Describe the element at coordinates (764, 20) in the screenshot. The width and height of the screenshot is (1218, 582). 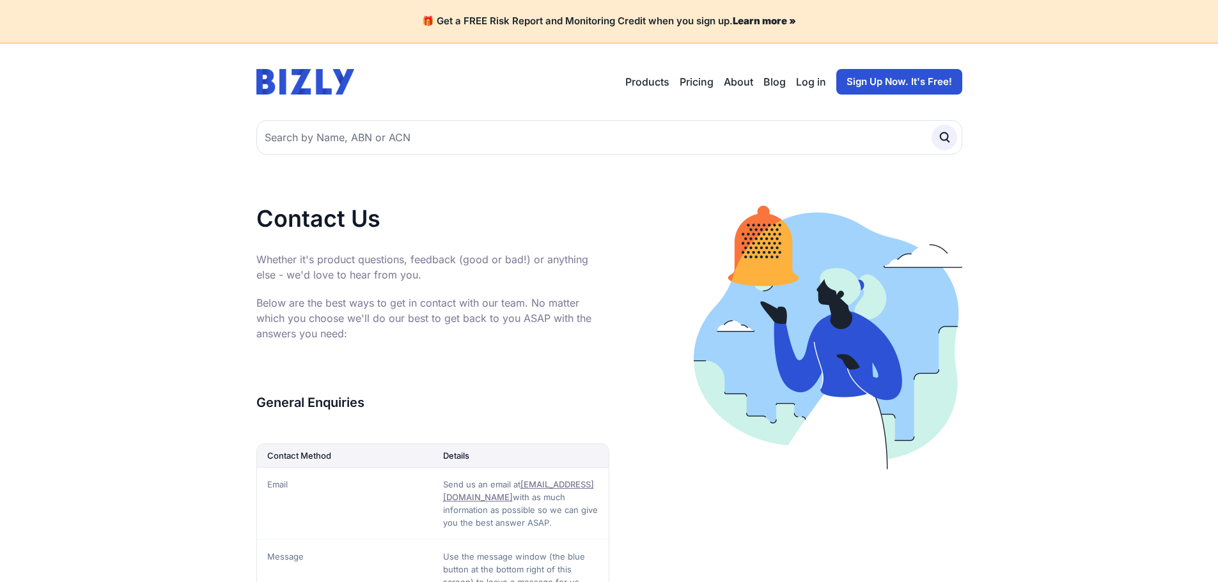
I see `strong: Learn more »` at that location.